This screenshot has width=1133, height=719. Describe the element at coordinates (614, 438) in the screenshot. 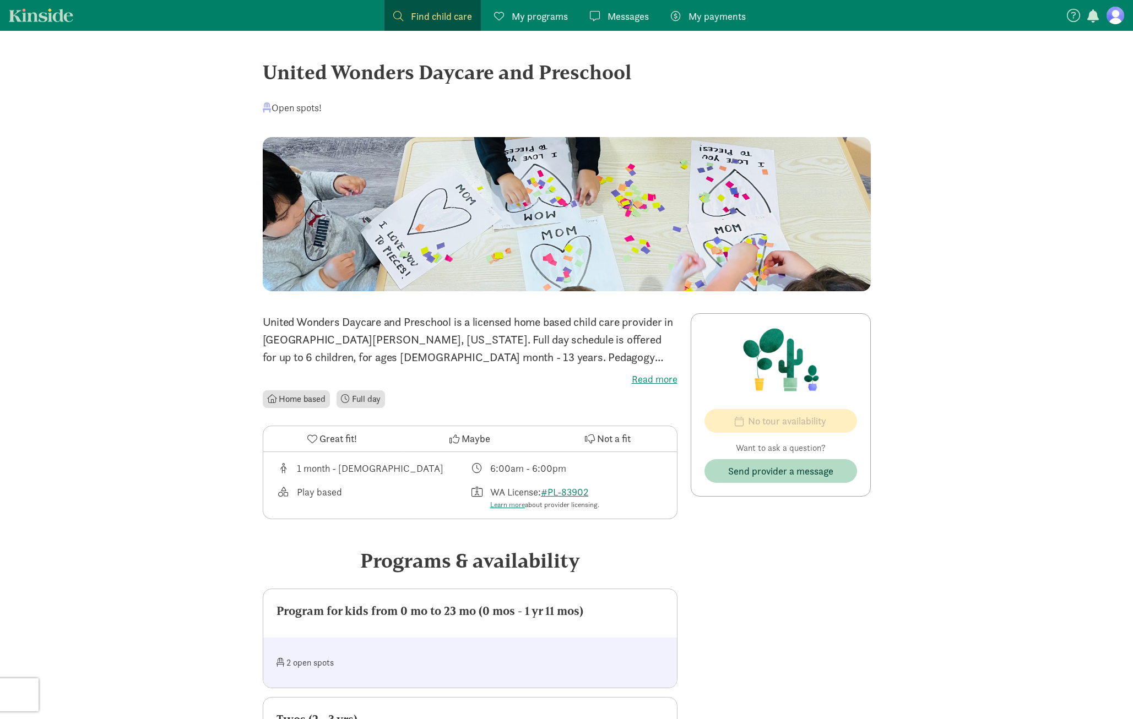

I see `span: Not a fit` at that location.